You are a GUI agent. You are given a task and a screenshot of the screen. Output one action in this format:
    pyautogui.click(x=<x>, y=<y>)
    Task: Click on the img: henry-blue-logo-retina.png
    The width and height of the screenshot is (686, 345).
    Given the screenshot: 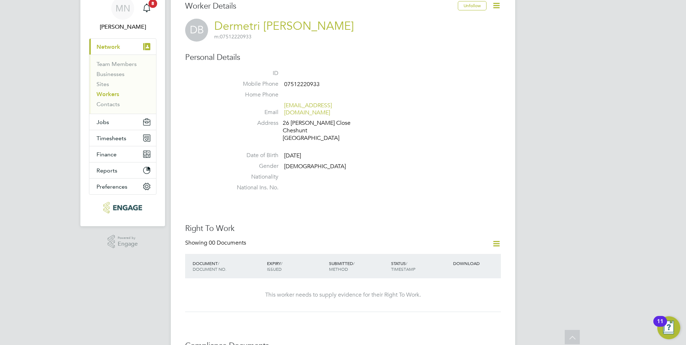 What is the action you would take?
    pyautogui.click(x=122, y=208)
    